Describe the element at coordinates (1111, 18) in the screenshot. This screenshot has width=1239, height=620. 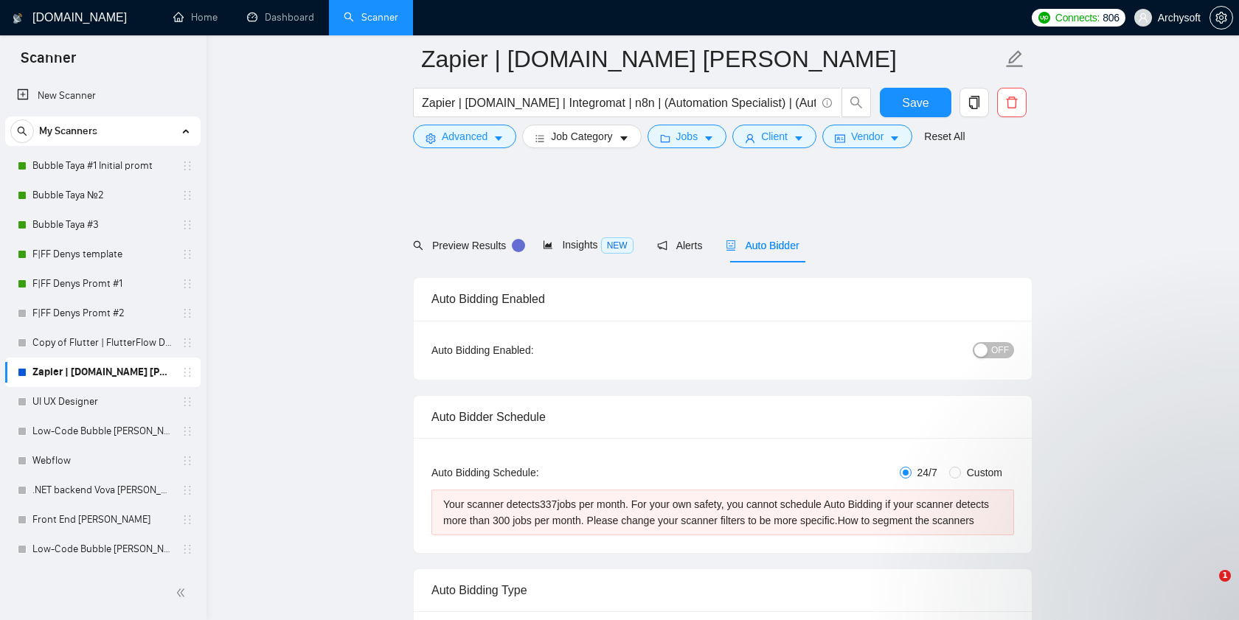
I see `span: 806` at that location.